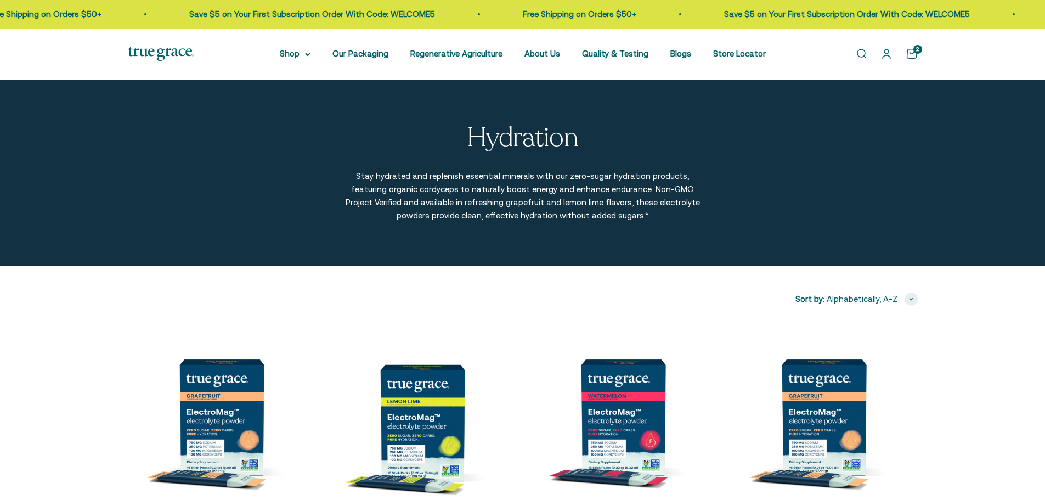  What do you see at coordinates (523, 196) in the screenshot?
I see `p: Stay hydrated and replenish essential minerals with our zero-sugar hydration products, featuring ...` at bounding box center [523, 196].